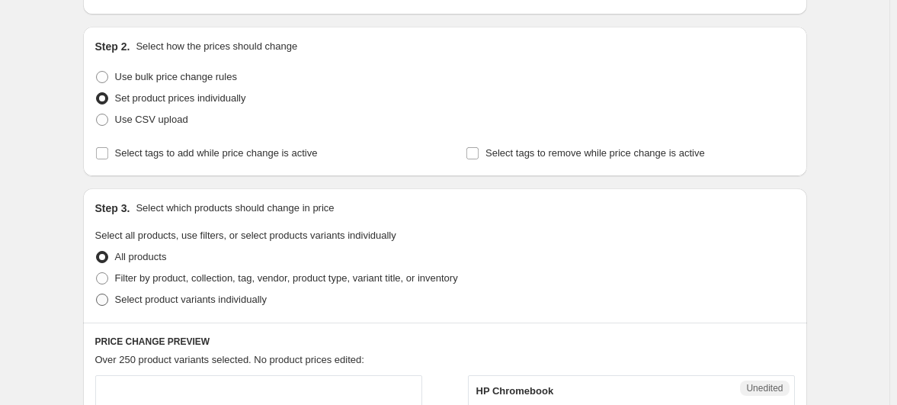 This screenshot has width=897, height=405. I want to click on h2: Step 2., so click(113, 47).